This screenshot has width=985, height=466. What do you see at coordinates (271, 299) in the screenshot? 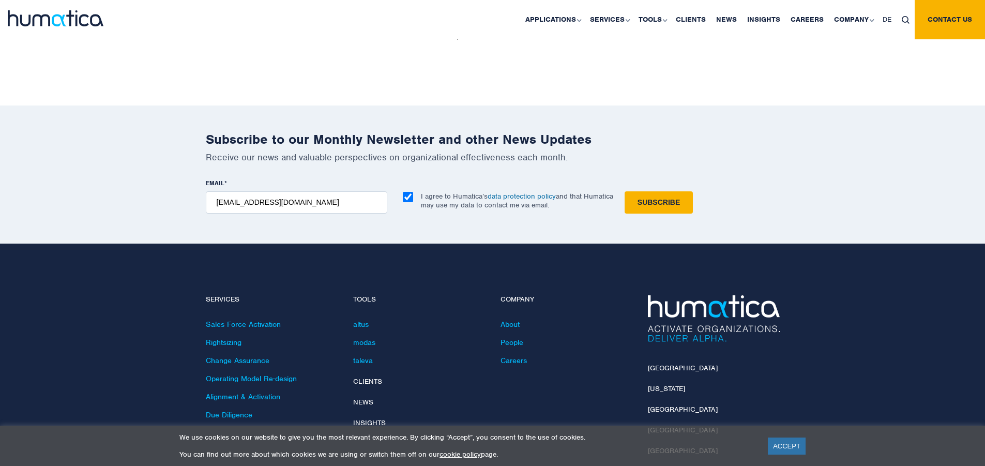
I see `h4: Services` at bounding box center [271, 299].